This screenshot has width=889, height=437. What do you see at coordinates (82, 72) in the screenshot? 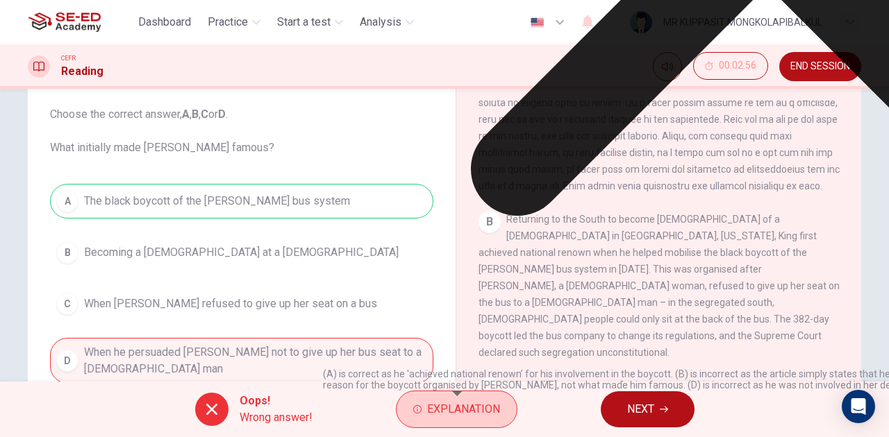
I see `h1: Reading` at bounding box center [82, 72].